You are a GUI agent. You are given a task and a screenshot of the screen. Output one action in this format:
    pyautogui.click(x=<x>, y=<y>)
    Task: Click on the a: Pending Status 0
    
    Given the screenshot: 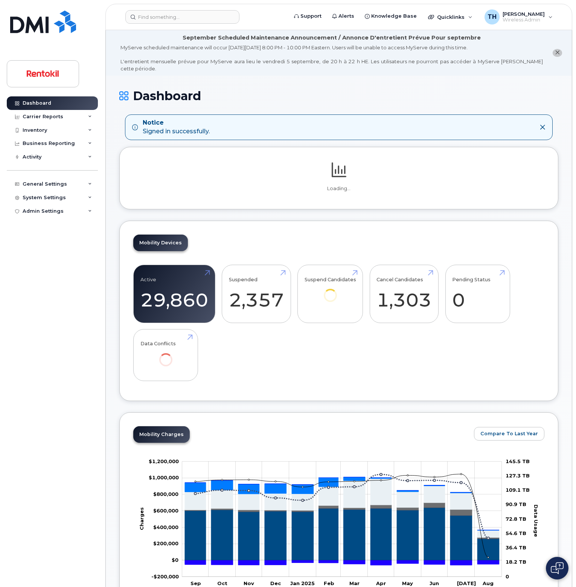 What is the action you would take?
    pyautogui.click(x=477, y=294)
    